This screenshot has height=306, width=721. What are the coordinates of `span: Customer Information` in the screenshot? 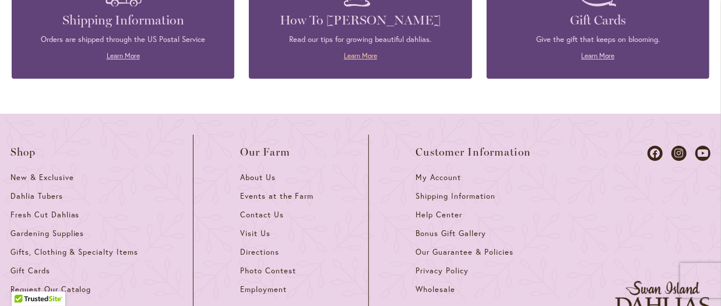 It's located at (473, 152).